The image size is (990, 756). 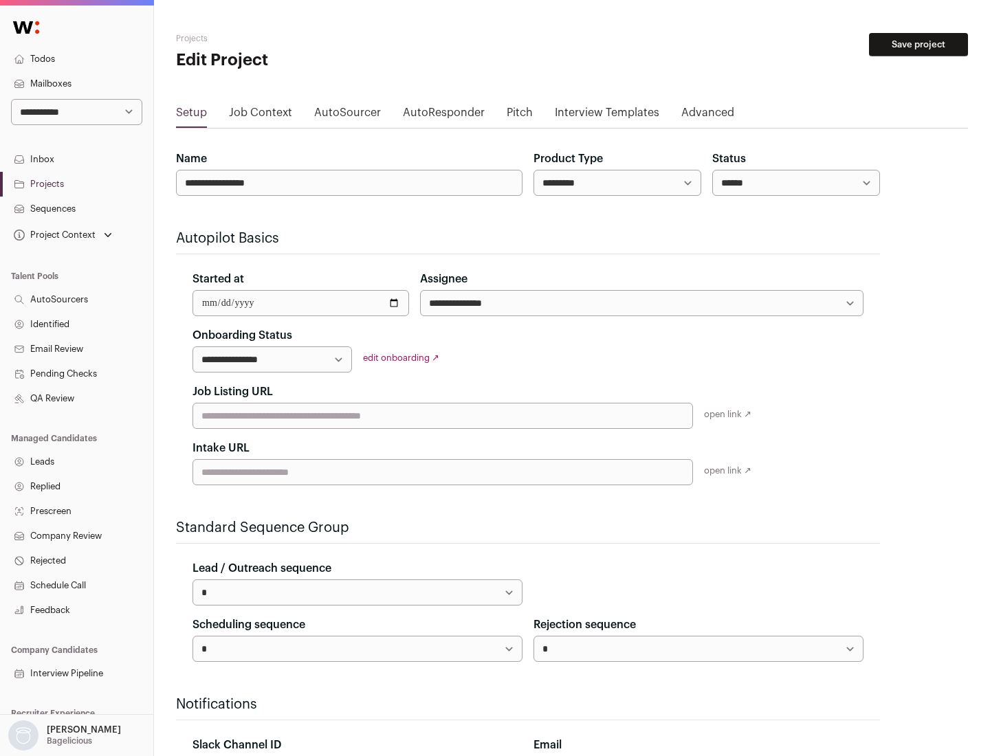 I want to click on a: Job Context, so click(x=261, y=115).